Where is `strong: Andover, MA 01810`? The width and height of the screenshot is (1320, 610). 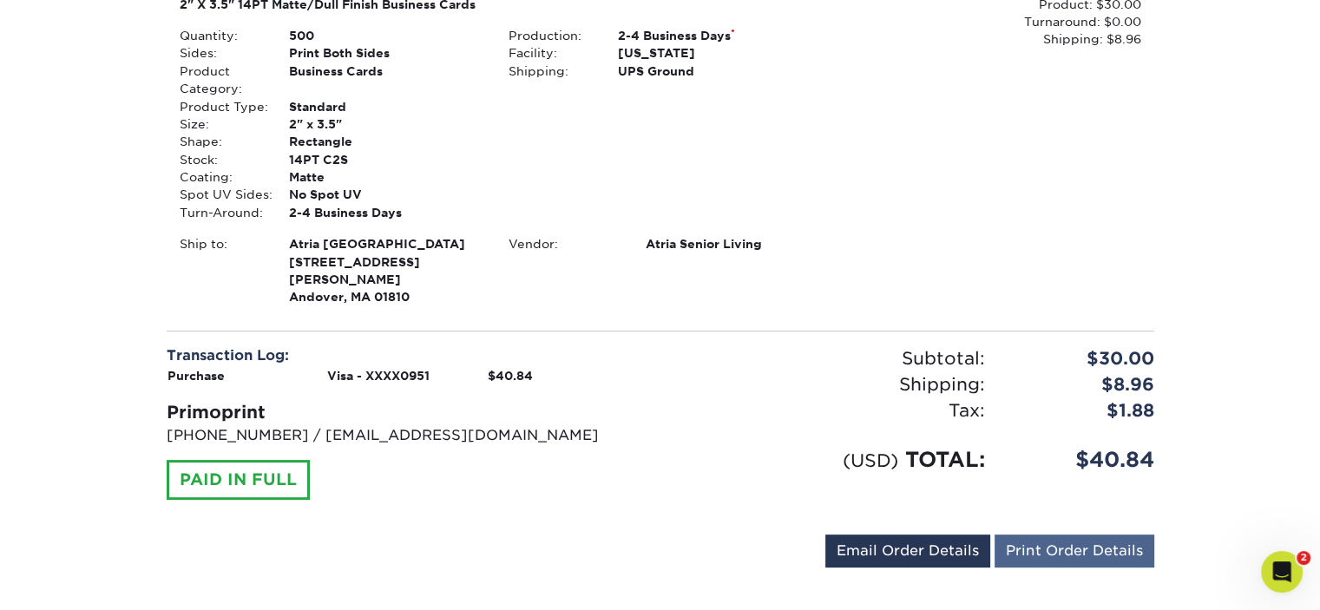 strong: Andover, MA 01810 is located at coordinates (385, 269).